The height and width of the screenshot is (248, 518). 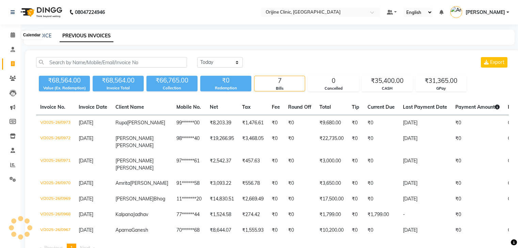 What do you see at coordinates (90, 12) in the screenshot?
I see `b: 08047224946` at bounding box center [90, 12].